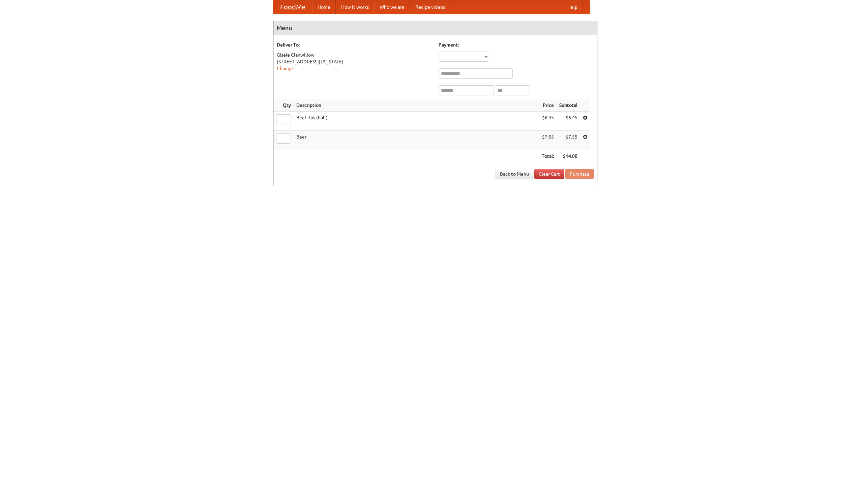  I want to click on a: Change, so click(285, 68).